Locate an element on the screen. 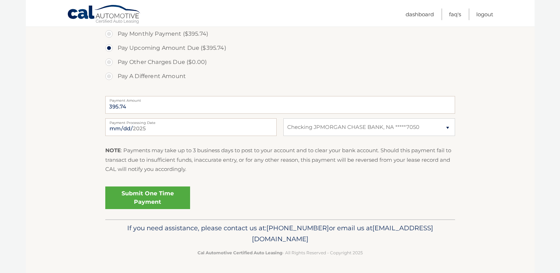  input: Payment Amount is located at coordinates (280, 105).